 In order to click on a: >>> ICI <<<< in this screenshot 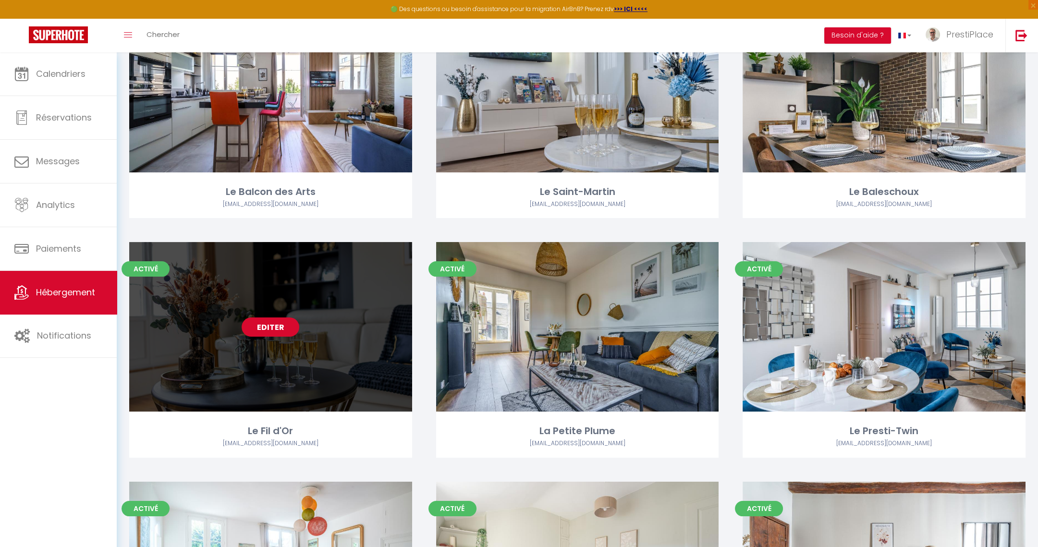, I will do `click(631, 9)`.